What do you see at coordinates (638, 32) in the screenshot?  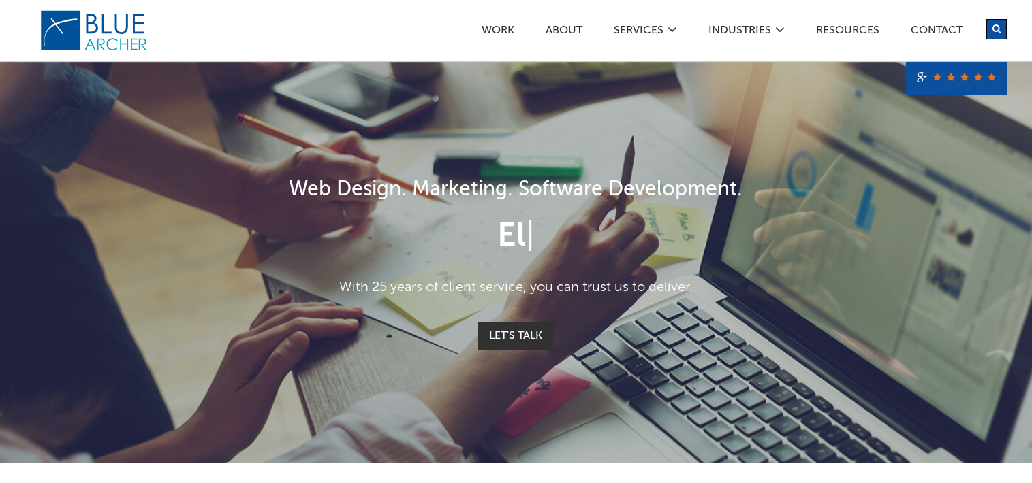 I see `a: SERVICES` at bounding box center [638, 32].